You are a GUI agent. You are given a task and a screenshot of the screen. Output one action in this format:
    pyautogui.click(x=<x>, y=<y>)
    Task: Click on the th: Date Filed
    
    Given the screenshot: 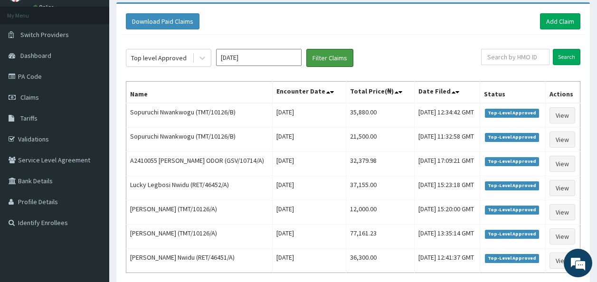 What is the action you would take?
    pyautogui.click(x=447, y=93)
    